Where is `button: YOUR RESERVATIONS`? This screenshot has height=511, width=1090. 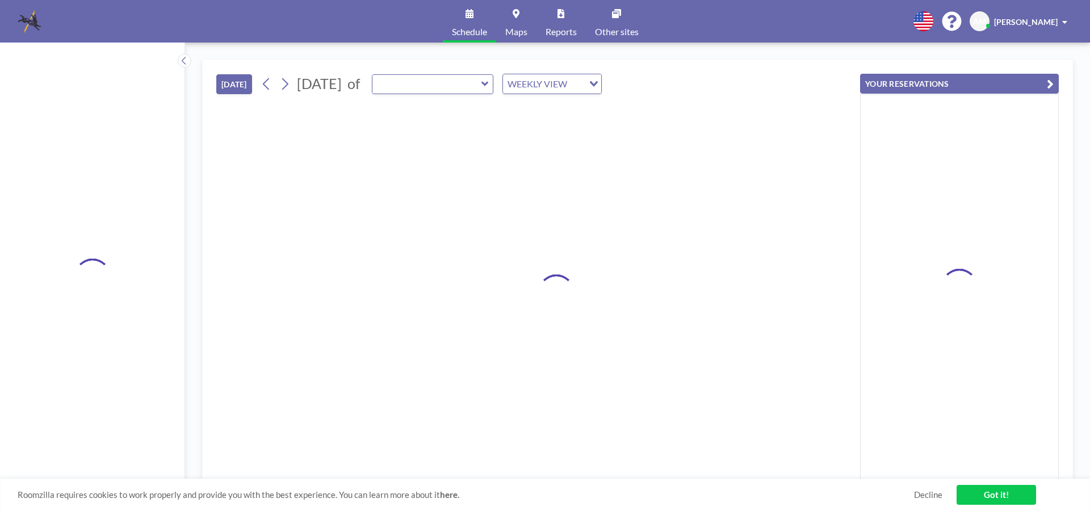
button: YOUR RESERVATIONS is located at coordinates (959, 83).